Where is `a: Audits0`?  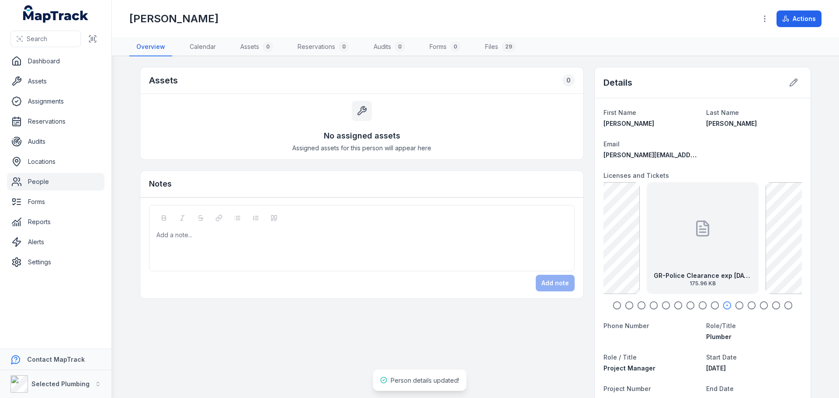
a: Audits0 is located at coordinates (389, 47).